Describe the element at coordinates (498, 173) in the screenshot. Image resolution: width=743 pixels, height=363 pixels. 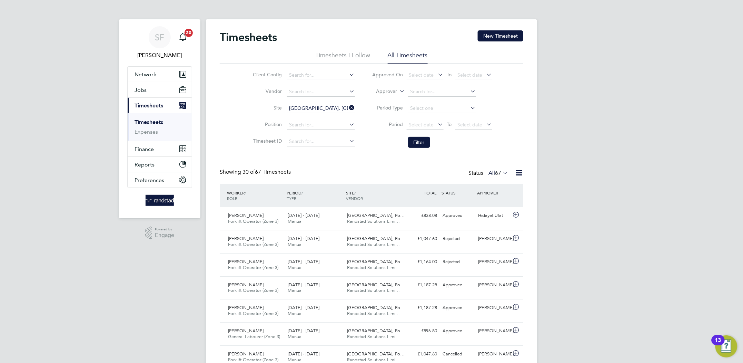
I see `span: 67` at that location.